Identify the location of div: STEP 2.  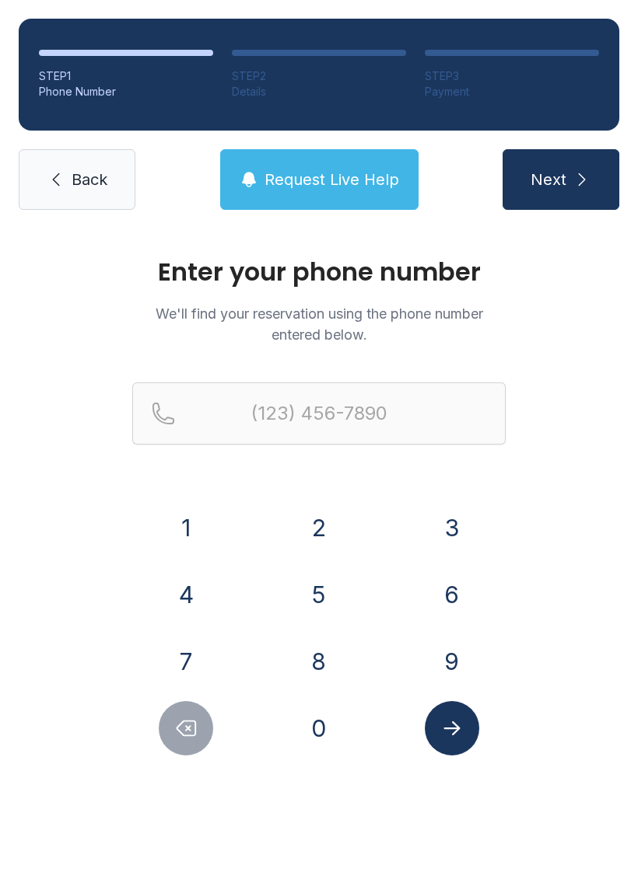
(319, 76).